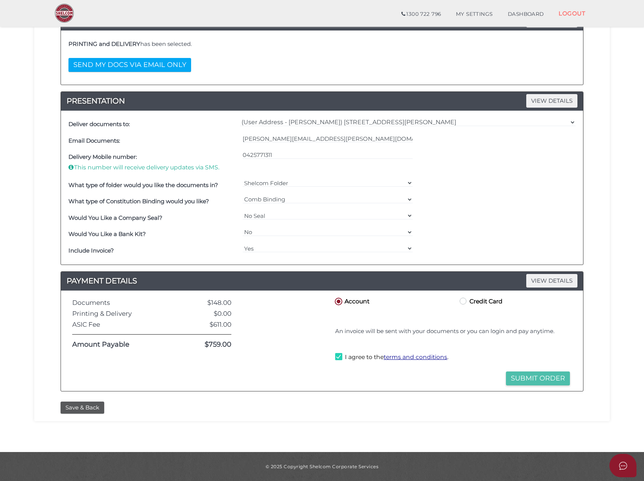 The image size is (644, 481). What do you see at coordinates (415, 356) in the screenshot?
I see `a: terms and conditions` at bounding box center [415, 356].